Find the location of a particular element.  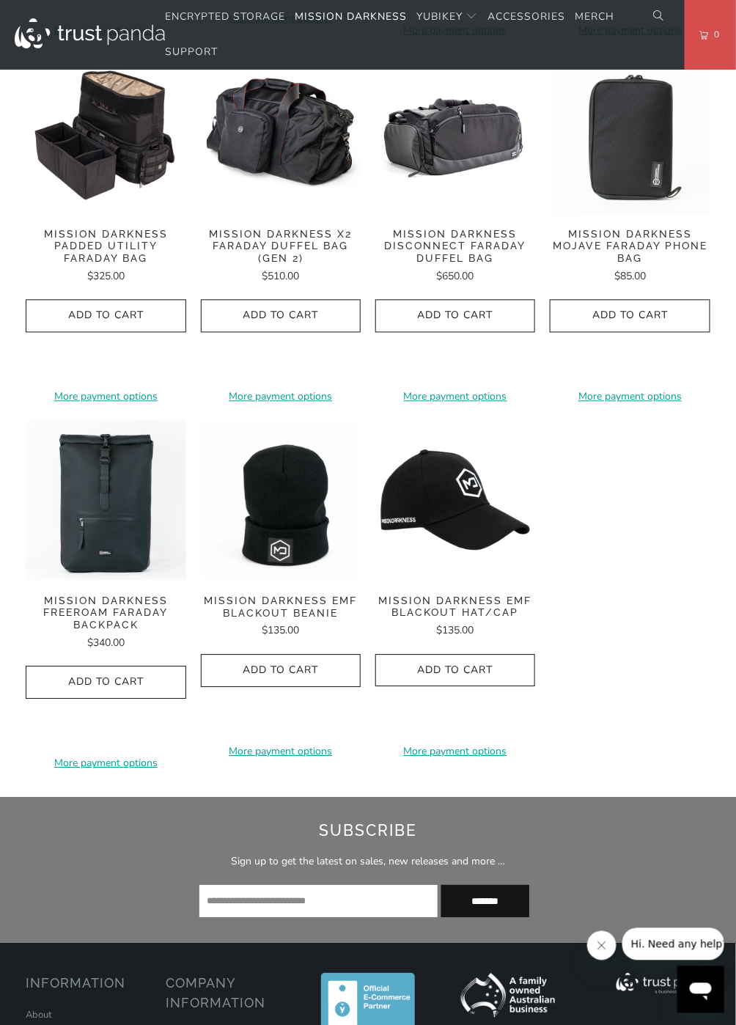

img: Mission Darkness X2 Faraday Duffel Bag (Gen 2) is located at coordinates (281, 133).